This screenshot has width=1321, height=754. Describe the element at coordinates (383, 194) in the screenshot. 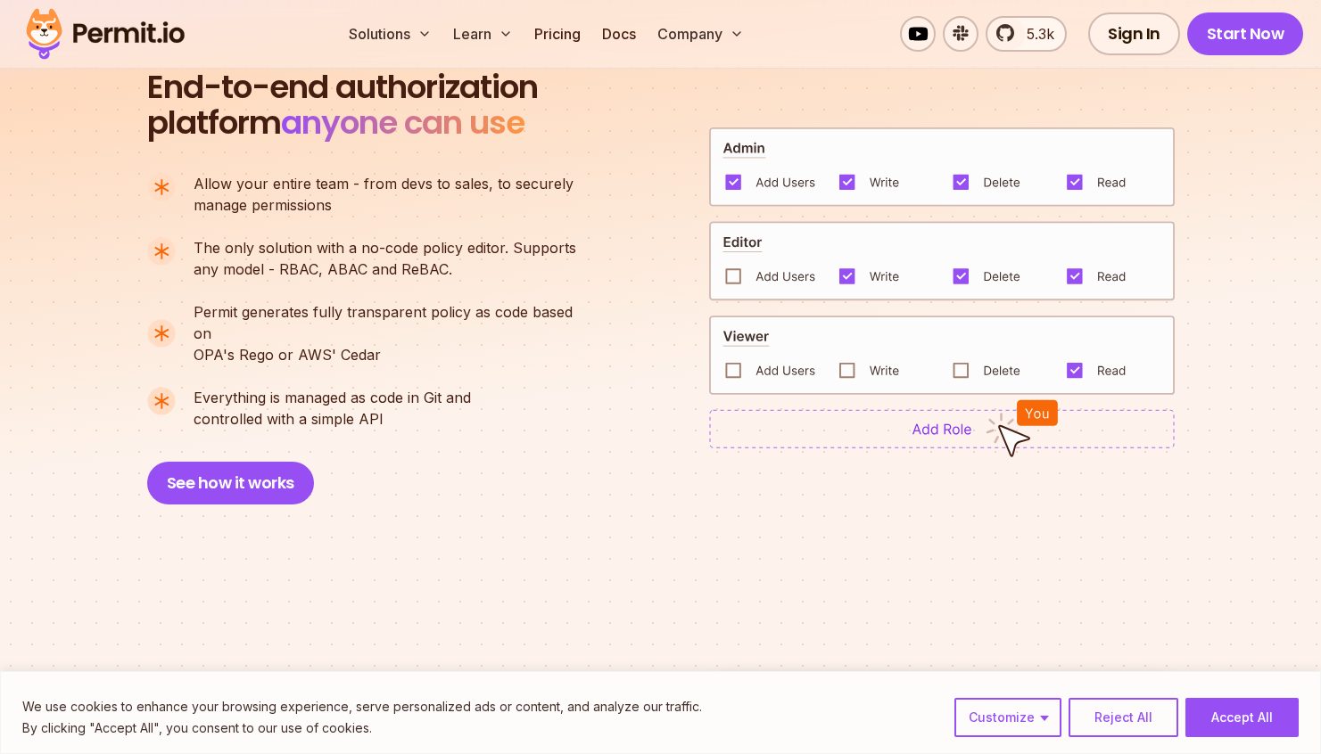

I see `p: manage permissions` at that location.